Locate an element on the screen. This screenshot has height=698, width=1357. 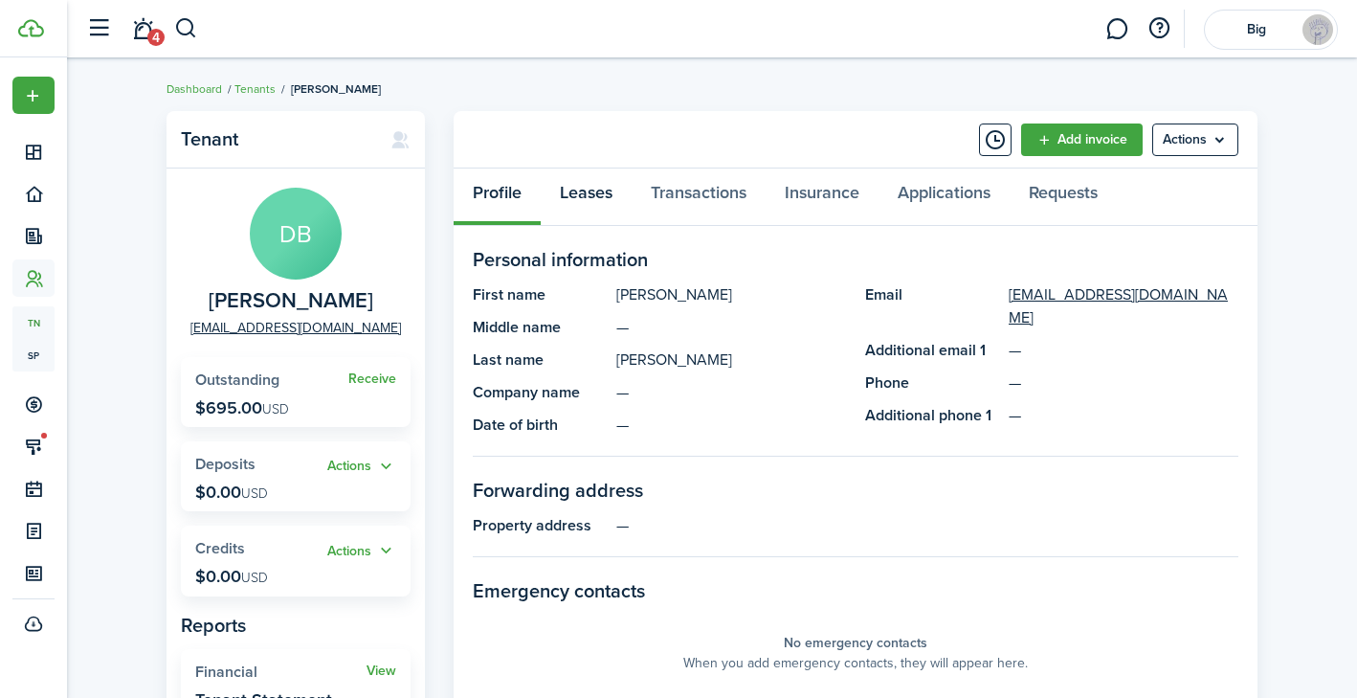
button: Search is located at coordinates (186, 29).